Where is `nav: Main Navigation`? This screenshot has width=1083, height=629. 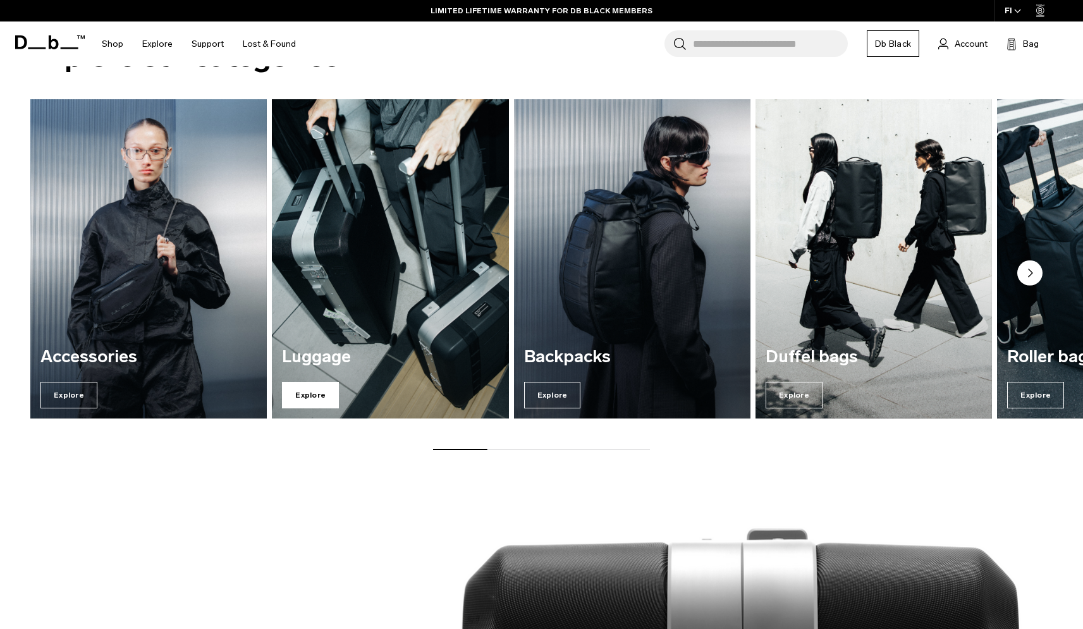 nav: Main Navigation is located at coordinates (199, 44).